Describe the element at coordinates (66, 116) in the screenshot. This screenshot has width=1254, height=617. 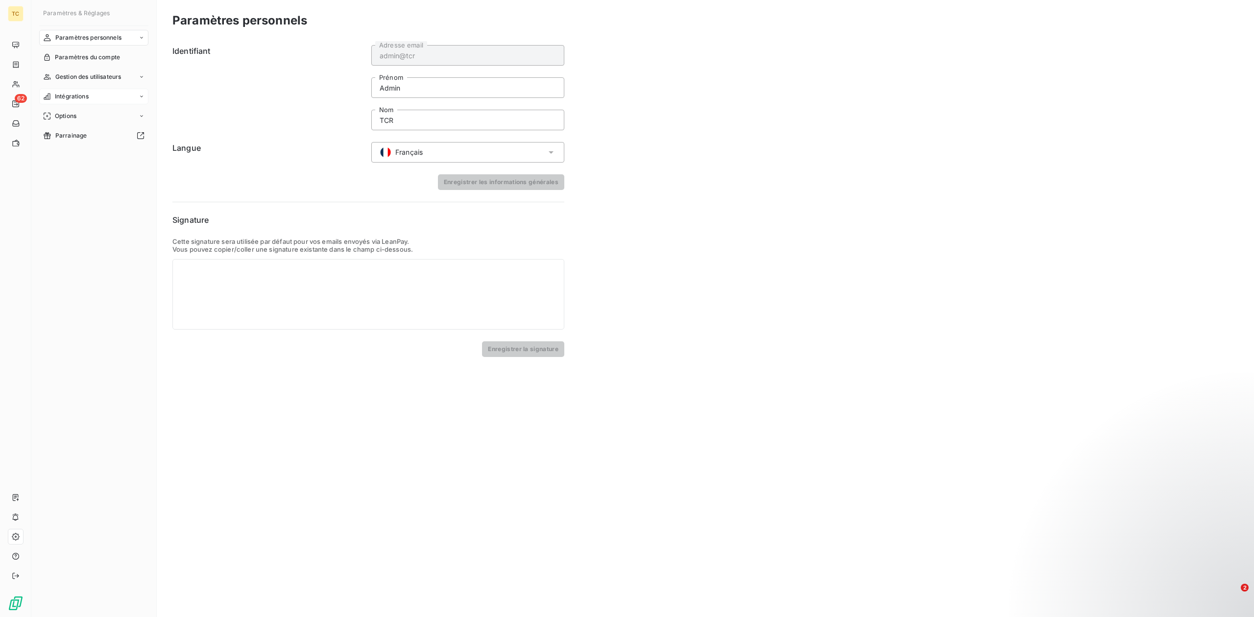
I see `span: Options` at that location.